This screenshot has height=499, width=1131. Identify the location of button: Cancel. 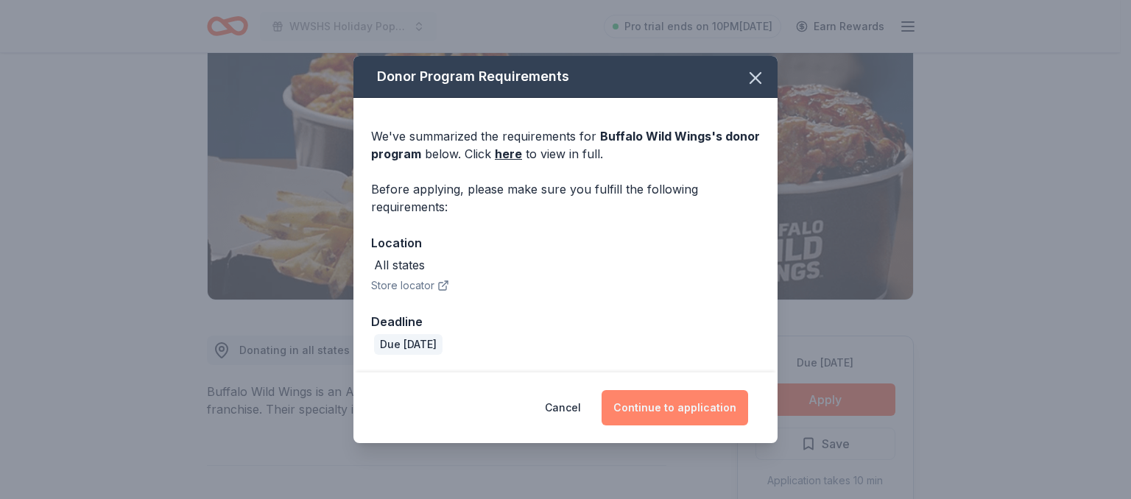
(563, 408).